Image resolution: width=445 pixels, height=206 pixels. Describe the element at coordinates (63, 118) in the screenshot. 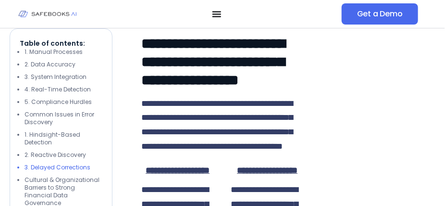

I see `li: Common Issues in Error Discovery` at that location.